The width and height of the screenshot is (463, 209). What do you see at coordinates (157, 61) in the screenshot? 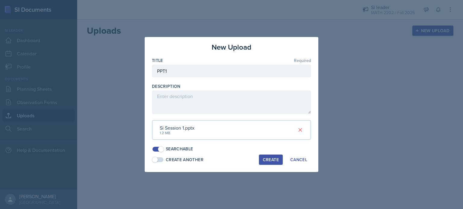
I see `label: Title` at bounding box center [157, 61].